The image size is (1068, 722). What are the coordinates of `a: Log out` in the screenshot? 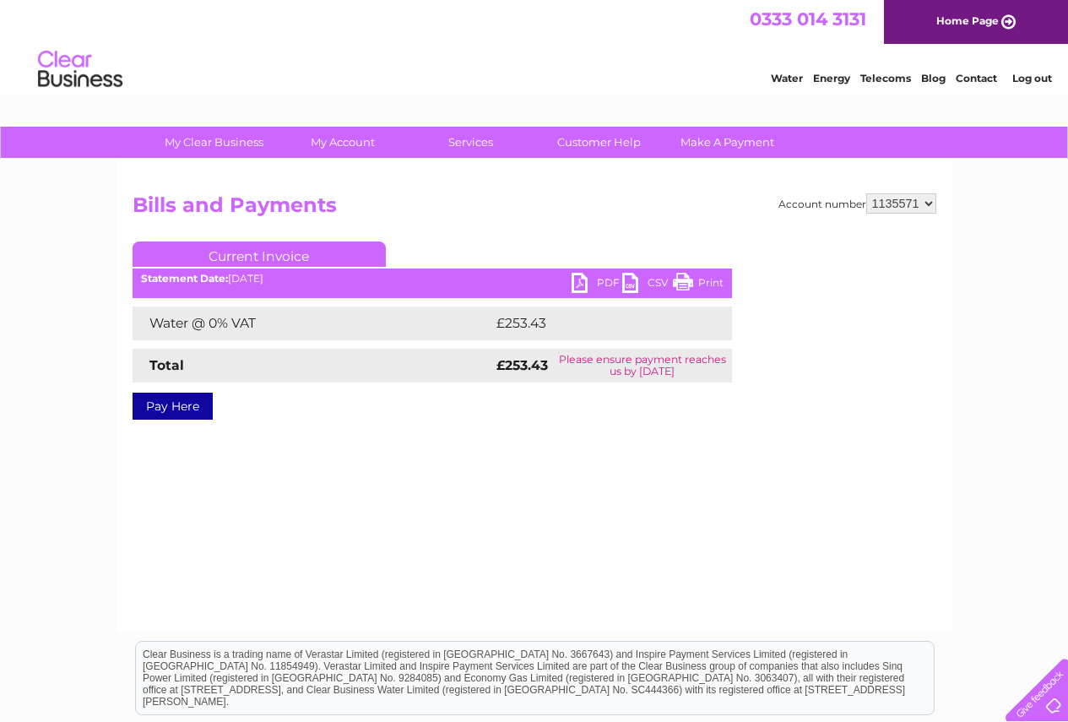 It's located at (1032, 78).